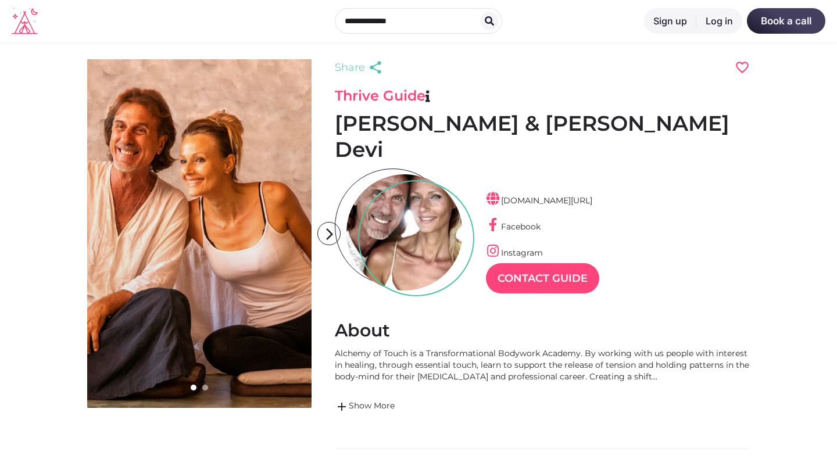  I want to click on a: Facebook, so click(513, 227).